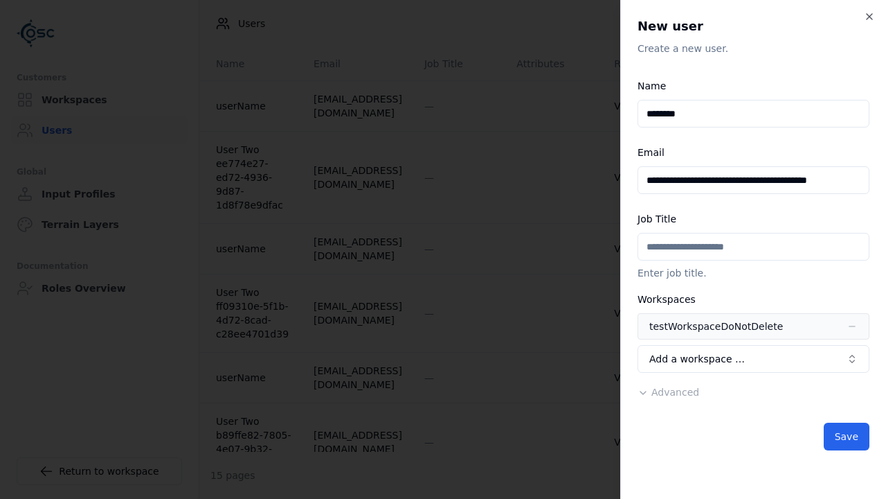  Describe the element at coordinates (657, 219) in the screenshot. I see `label: Job Title` at that location.